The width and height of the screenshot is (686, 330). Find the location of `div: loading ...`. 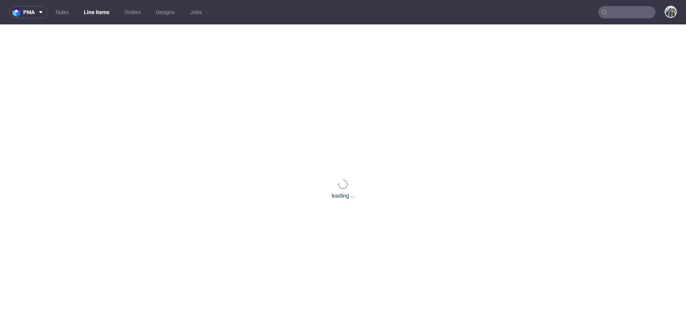

div: loading ... is located at coordinates (343, 195).